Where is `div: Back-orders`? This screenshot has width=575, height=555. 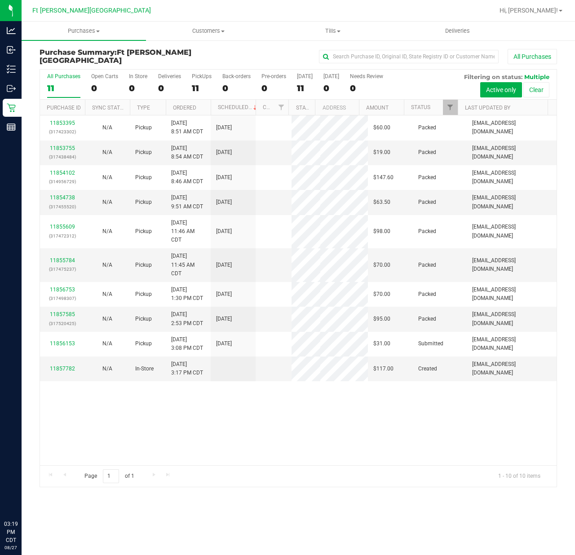 div: Back-orders is located at coordinates (236, 76).